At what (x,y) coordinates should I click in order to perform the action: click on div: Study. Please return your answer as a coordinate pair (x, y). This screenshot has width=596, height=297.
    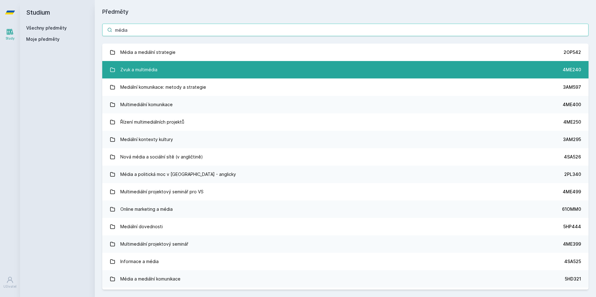
    Looking at the image, I should click on (10, 38).